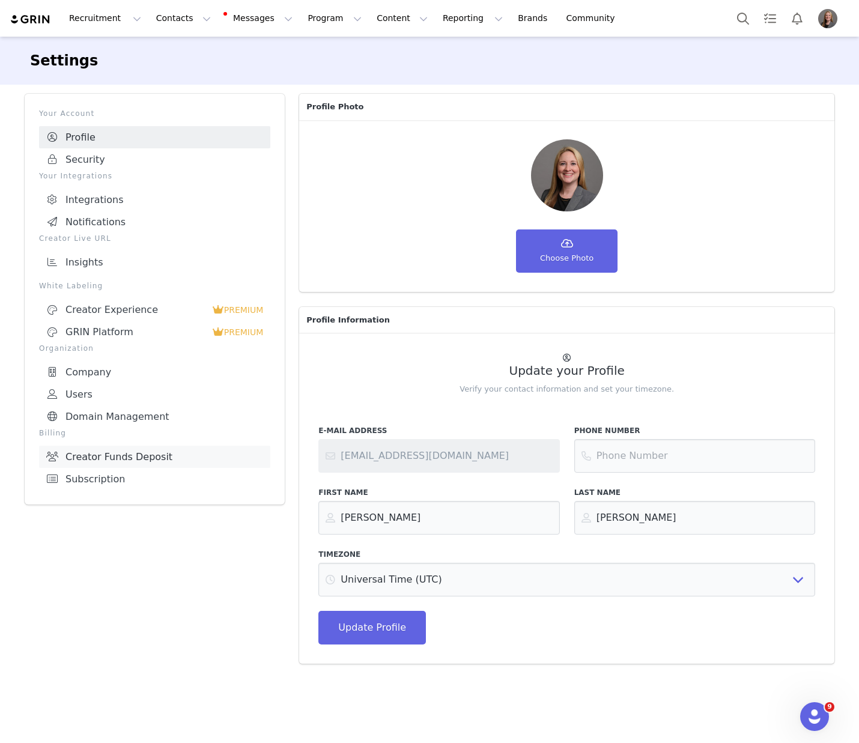 This screenshot has height=743, width=859. What do you see at coordinates (259, 18) in the screenshot?
I see `button: Messages` at bounding box center [259, 18].